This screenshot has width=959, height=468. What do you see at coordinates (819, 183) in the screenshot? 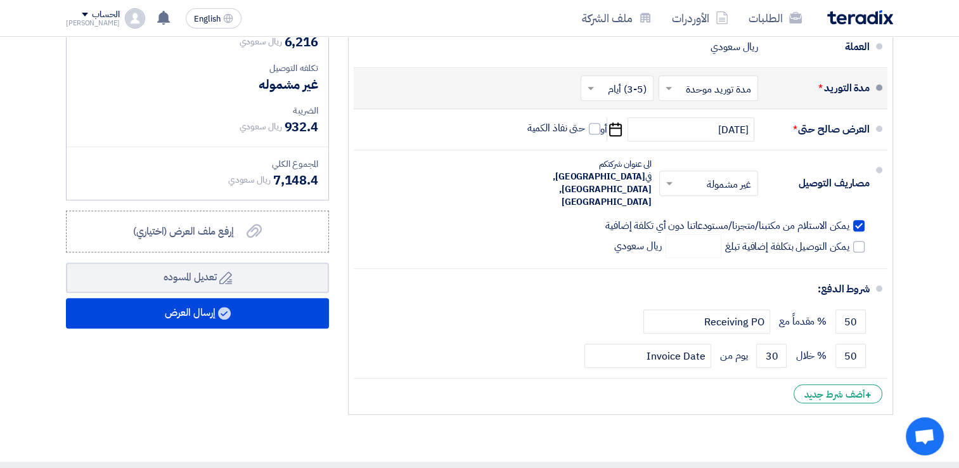
I see `div: مصاريف التوصيل` at bounding box center [819, 183].